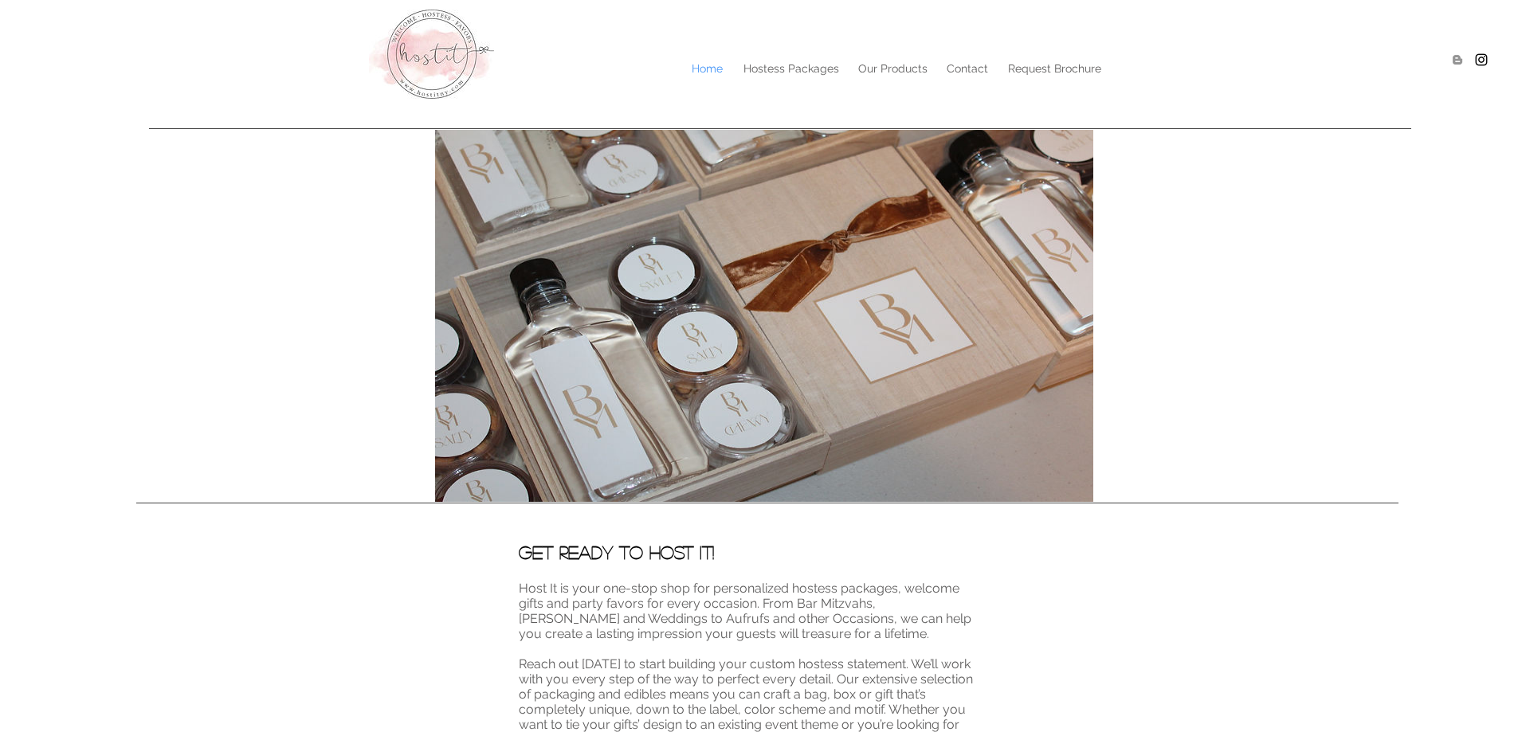  I want to click on a: Our Products, so click(892, 69).